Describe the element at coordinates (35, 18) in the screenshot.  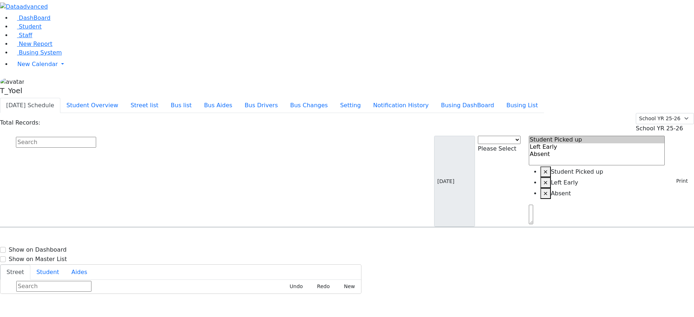
I see `span: DashBoard` at that location.